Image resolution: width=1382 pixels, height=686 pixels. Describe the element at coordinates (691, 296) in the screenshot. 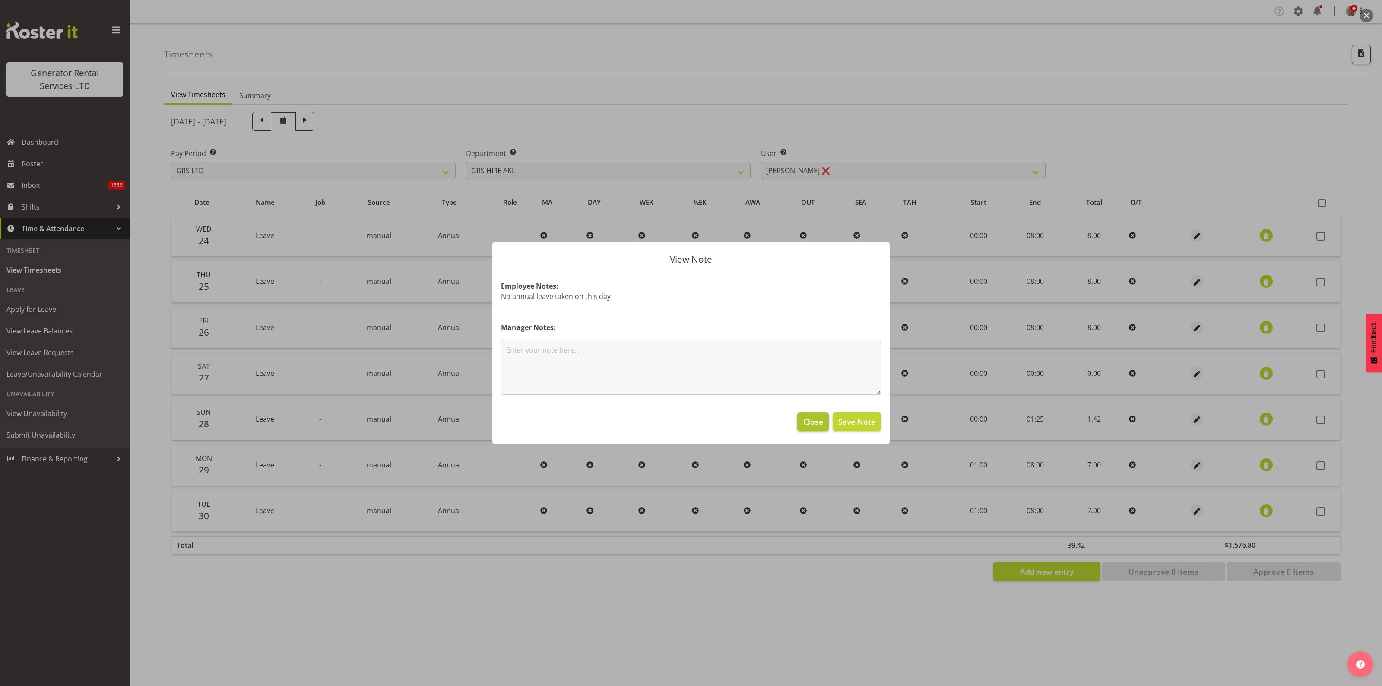

I see `p: No annual leave taken on this day` at that location.